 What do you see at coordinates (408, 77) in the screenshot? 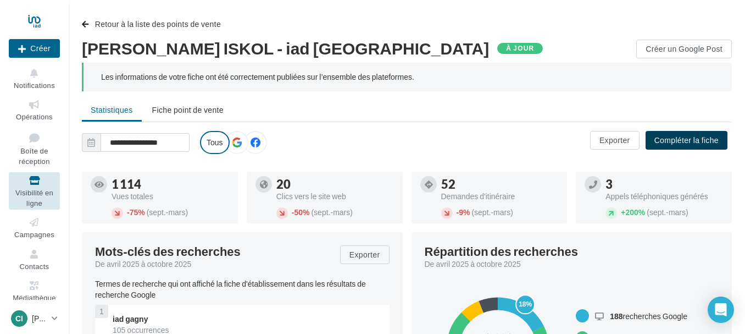
I see `div: Les informations de votre fiche ont été correctement publiées sur l’ensemble des plateformes.` at bounding box center [408, 77].